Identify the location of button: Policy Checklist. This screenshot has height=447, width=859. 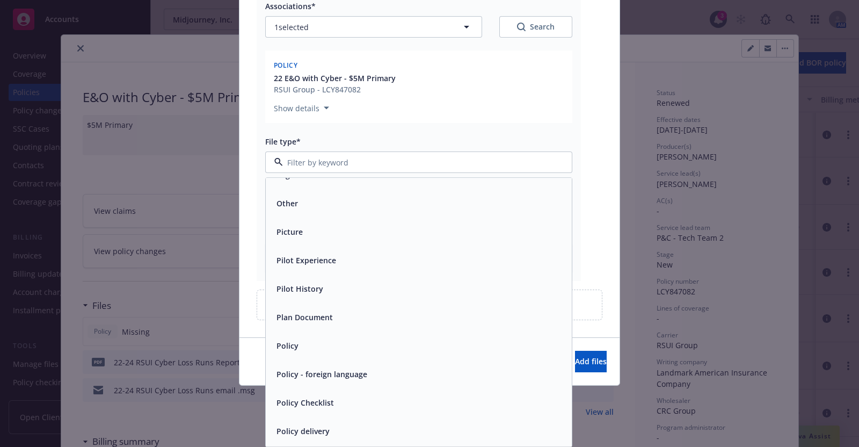
(305, 403).